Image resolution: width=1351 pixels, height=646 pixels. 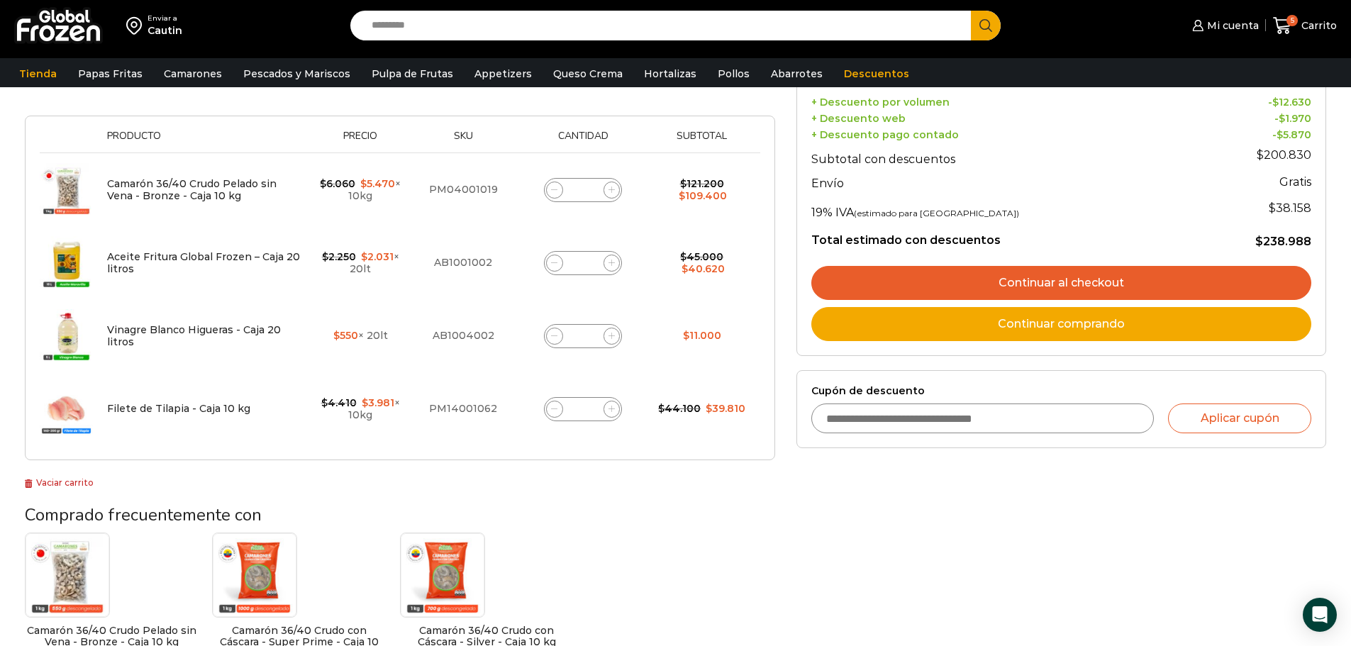 I want to click on th: Producto, so click(x=205, y=141).